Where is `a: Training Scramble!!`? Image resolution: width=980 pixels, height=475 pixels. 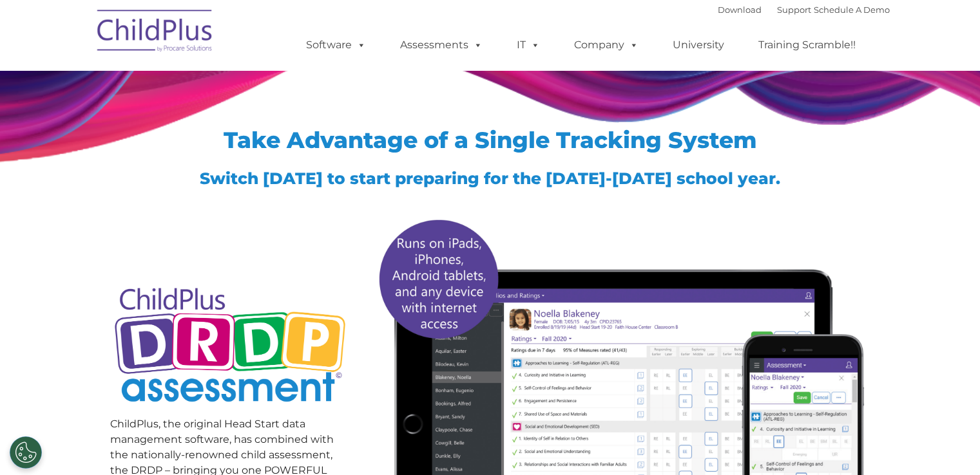
a: Training Scramble!! is located at coordinates (807, 45).